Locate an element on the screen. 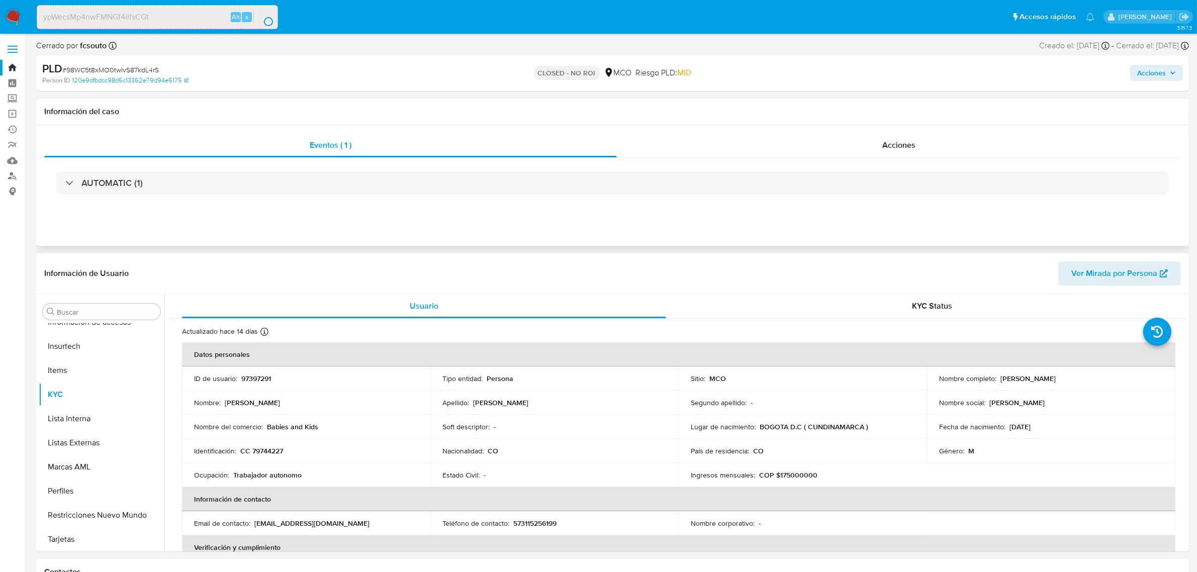 This screenshot has height=572, width=1197. button: search-icon is located at coordinates (263, 17).